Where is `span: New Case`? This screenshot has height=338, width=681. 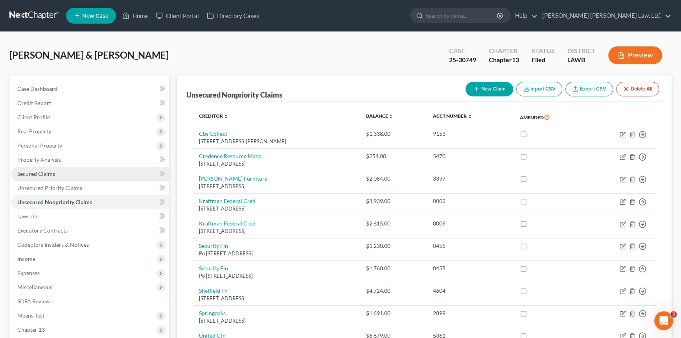 span: New Case is located at coordinates (95, 16).